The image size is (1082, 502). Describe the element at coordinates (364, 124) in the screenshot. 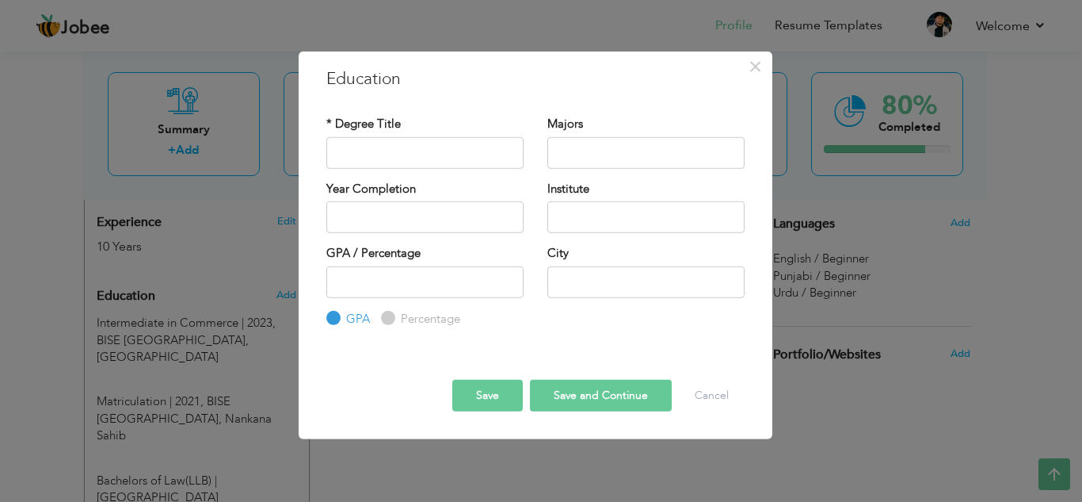

I see `label: * Degree Title` at that location.